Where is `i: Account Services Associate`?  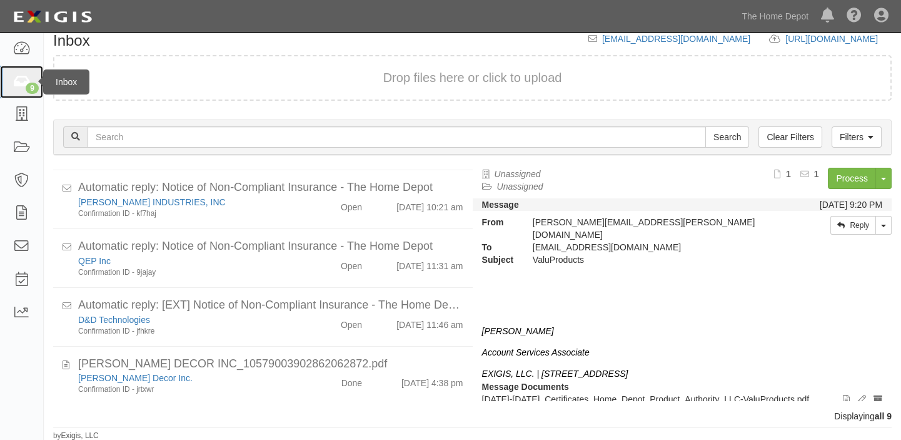 i: Account Services Associate is located at coordinates (536, 352).